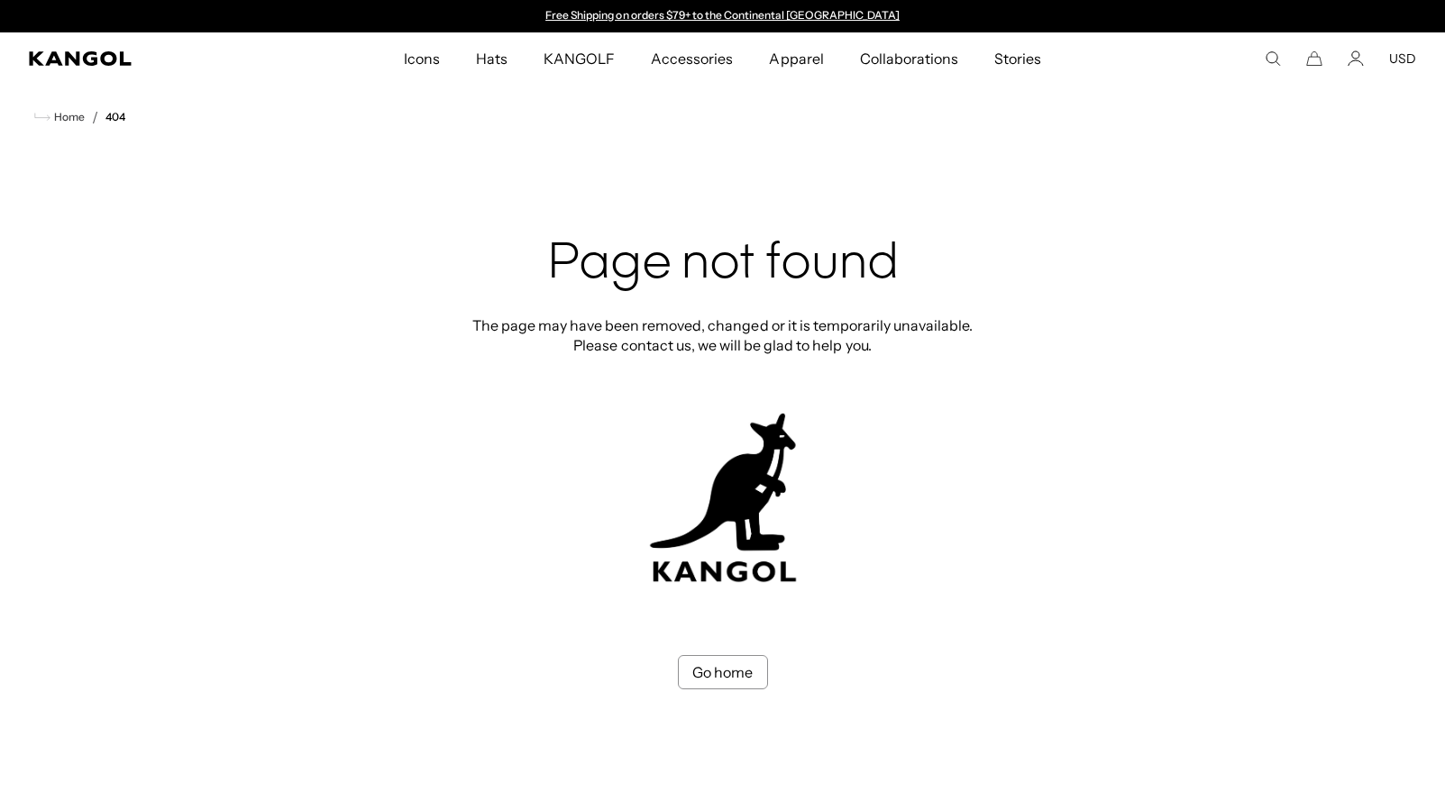  What do you see at coordinates (796, 59) in the screenshot?
I see `span: Apparel` at bounding box center [796, 59].